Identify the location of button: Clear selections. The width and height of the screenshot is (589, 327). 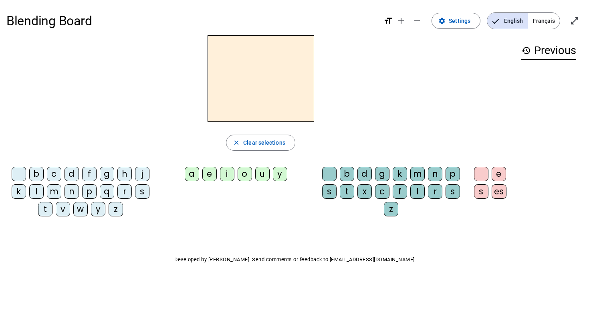
(260, 143).